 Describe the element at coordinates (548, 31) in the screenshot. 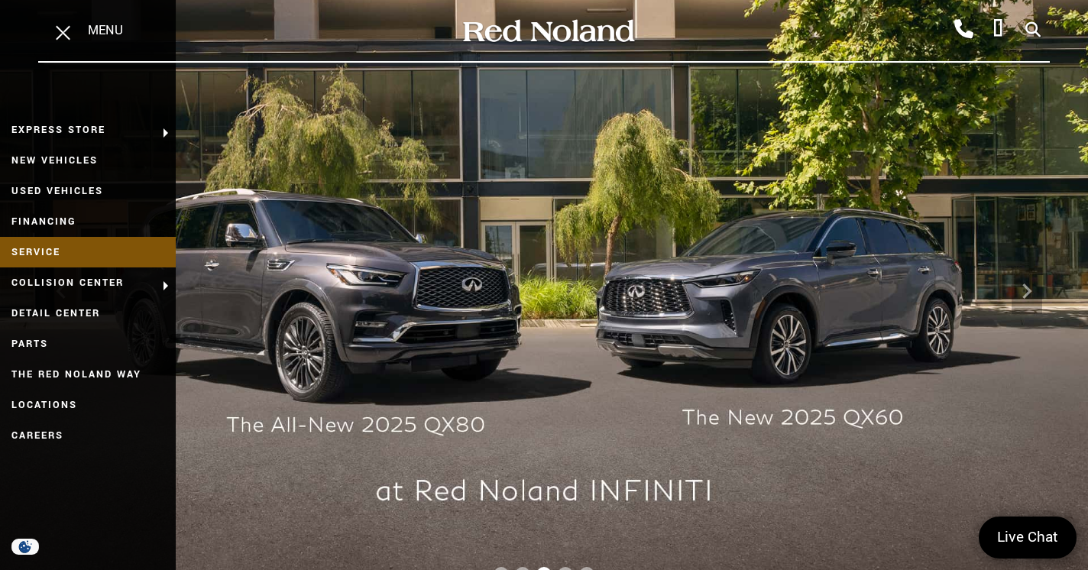

I see `img: Red Noland Auto Group` at that location.